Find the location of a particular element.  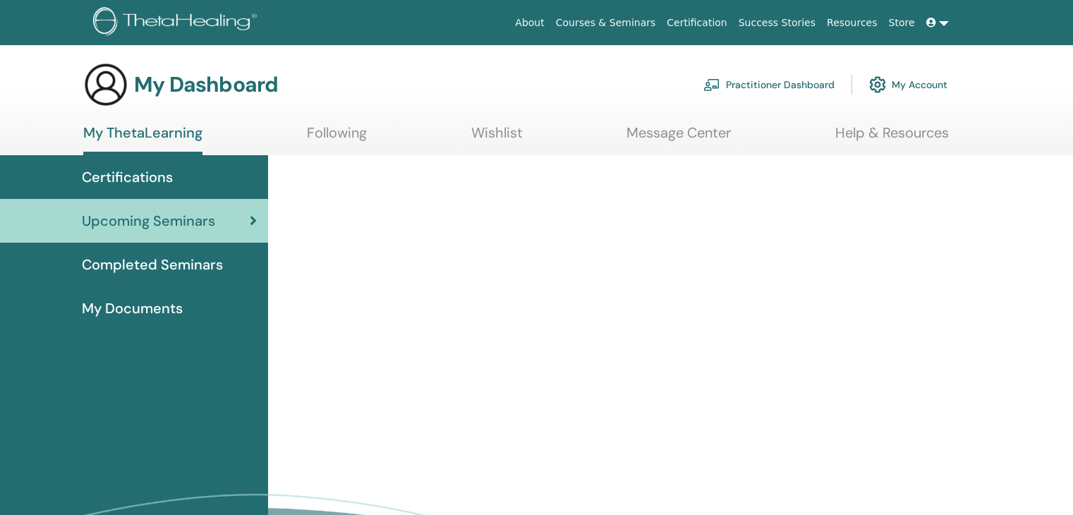

a: My ThetaLearning is located at coordinates (143, 140).